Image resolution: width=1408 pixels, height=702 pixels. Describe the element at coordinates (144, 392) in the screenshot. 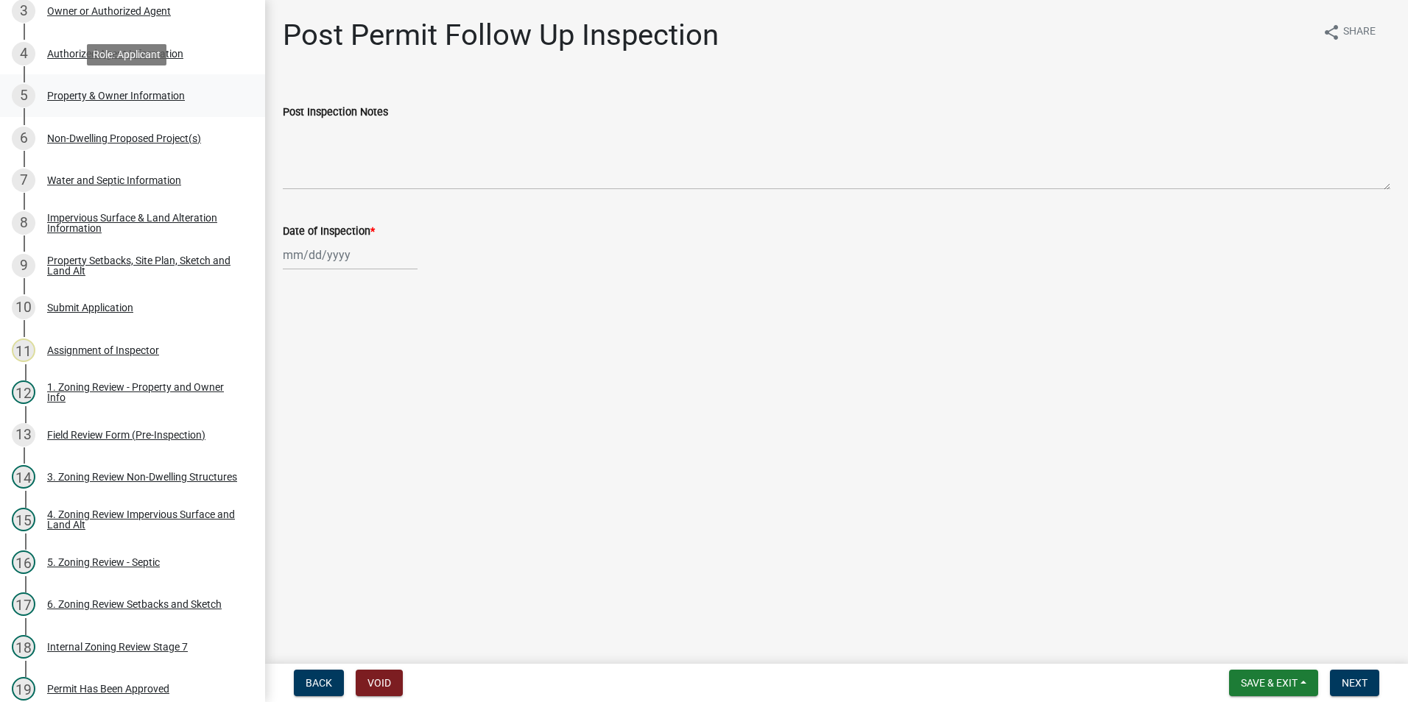

I see `div: 1. Zoning Review - Property and Owner Info` at that location.